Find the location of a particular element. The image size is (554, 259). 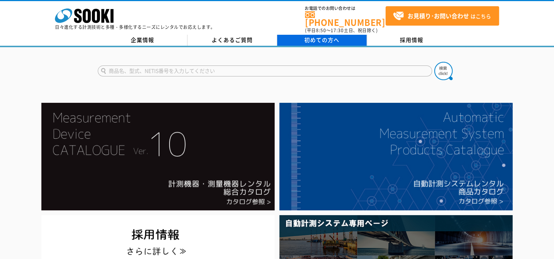

span: (平日 ～ 土日、祝日除く) is located at coordinates (341, 30).